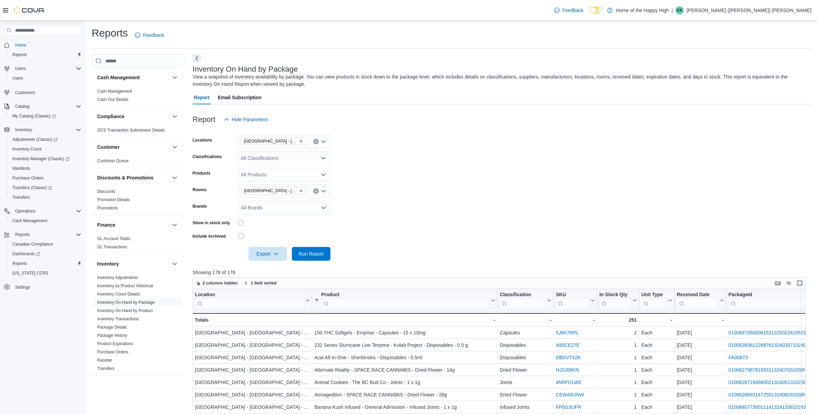 The width and height of the screenshot is (817, 414). Describe the element at coordinates (27, 149) in the screenshot. I see `a: Inventory Count` at that location.